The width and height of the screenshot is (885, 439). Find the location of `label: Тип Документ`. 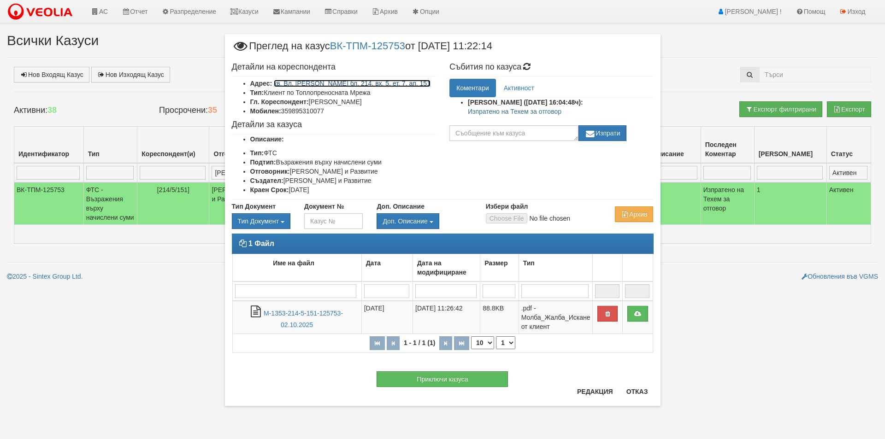

label: Тип Документ is located at coordinates (254, 206).